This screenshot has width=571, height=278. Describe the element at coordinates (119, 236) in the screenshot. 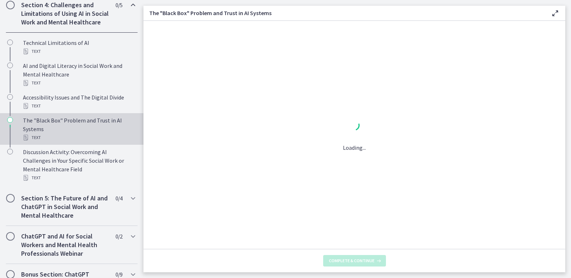

I see `span: 0 / 2` at that location.